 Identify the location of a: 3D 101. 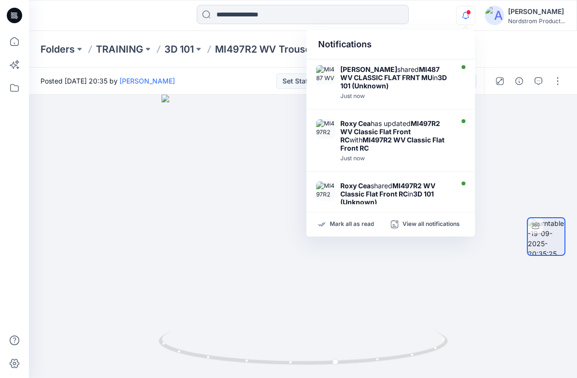
(179, 49).